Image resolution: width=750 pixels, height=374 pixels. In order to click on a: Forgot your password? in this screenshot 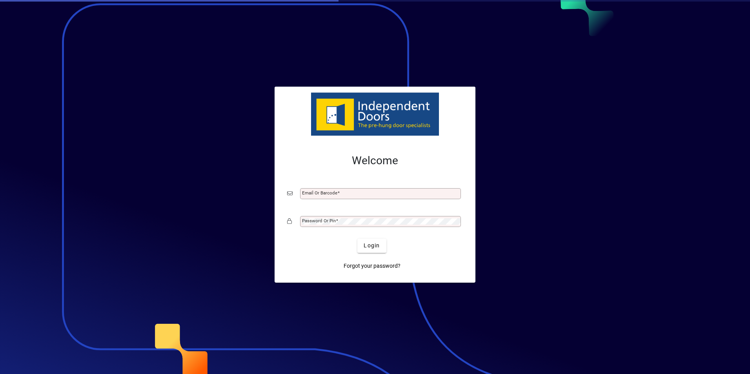, I will do `click(372, 266)`.